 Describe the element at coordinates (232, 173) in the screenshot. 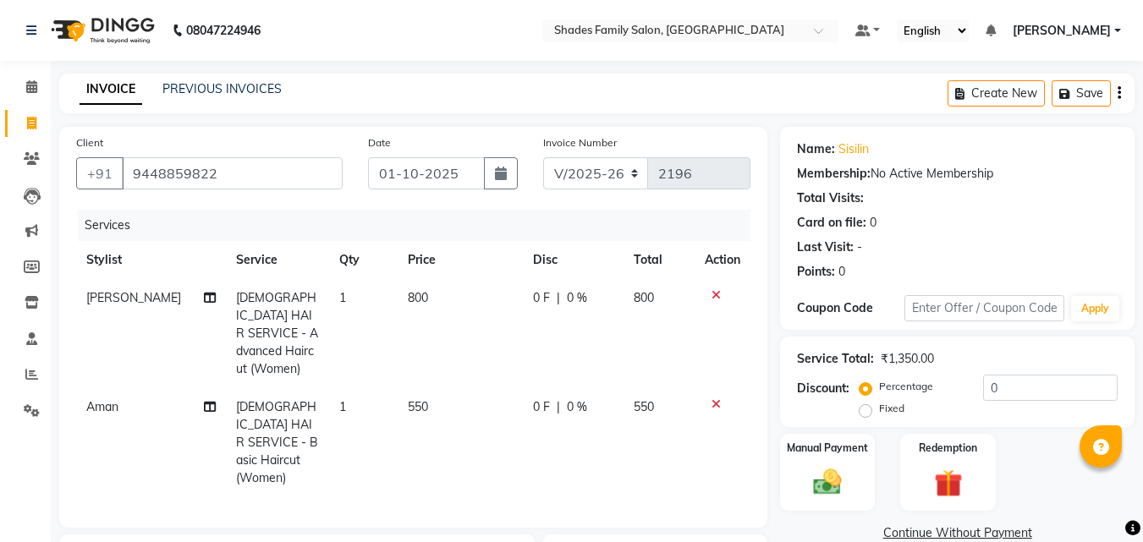

I see `input: Search by Name/Mobile/Email/Code` at that location.